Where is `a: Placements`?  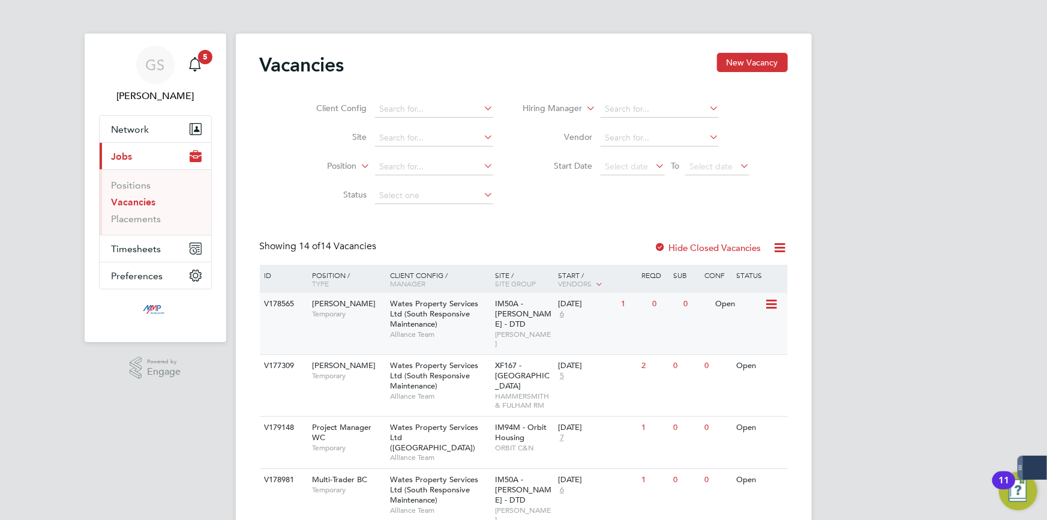
a: Placements is located at coordinates (136, 218).